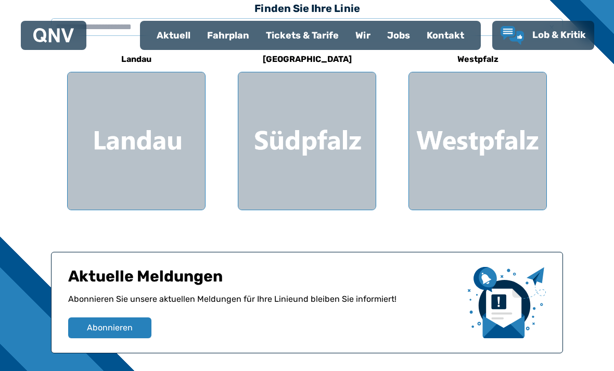 This screenshot has height=371, width=614. I want to click on div: Jobs, so click(399, 35).